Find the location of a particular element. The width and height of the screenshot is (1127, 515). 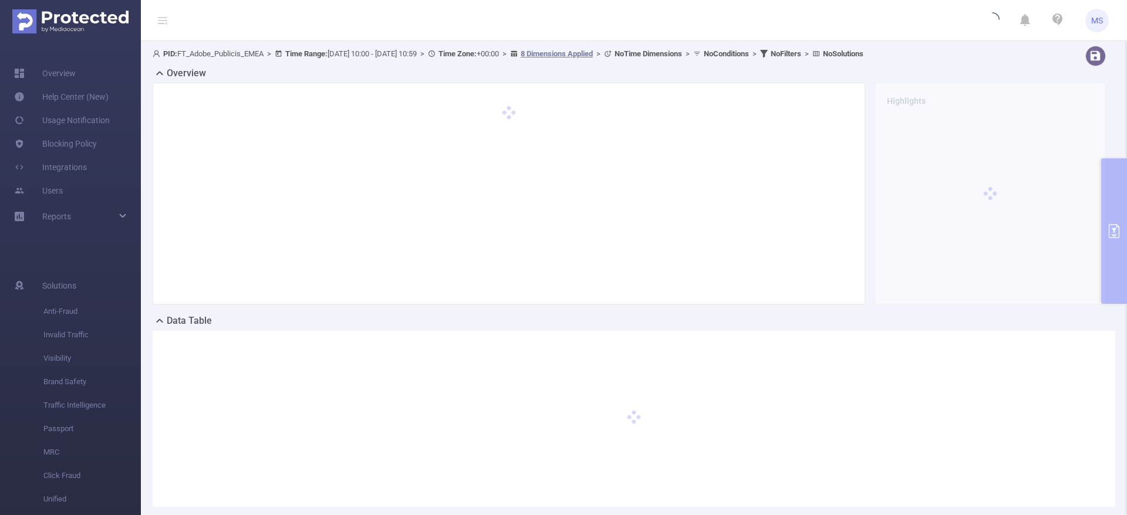

img: Protected Media is located at coordinates (70, 21).